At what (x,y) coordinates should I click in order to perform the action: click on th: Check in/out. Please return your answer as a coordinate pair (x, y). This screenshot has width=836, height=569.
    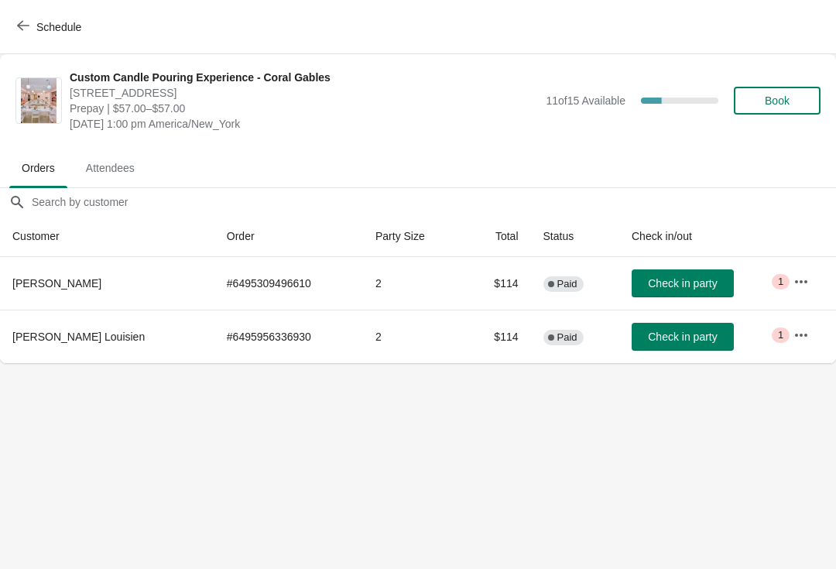
    Looking at the image, I should click on (700, 236).